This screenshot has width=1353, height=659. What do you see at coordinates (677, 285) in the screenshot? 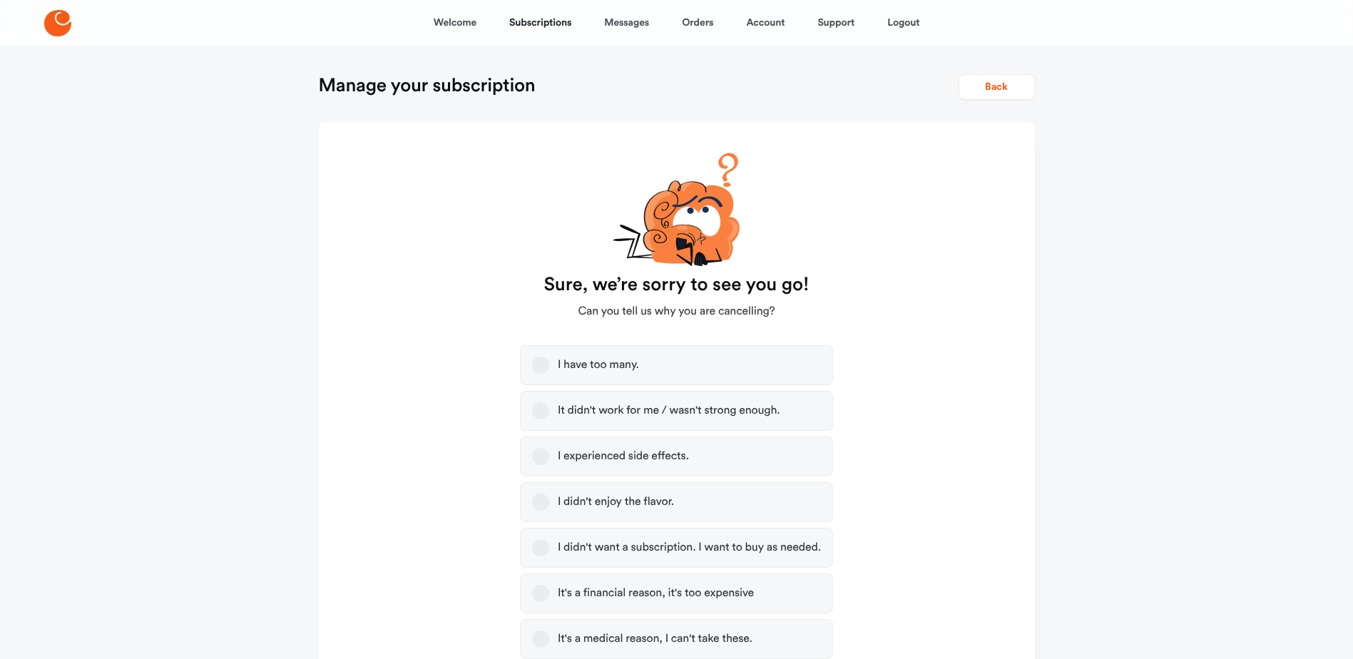
I see `strong: Sure, we’re sorry to see you go!` at bounding box center [677, 285].